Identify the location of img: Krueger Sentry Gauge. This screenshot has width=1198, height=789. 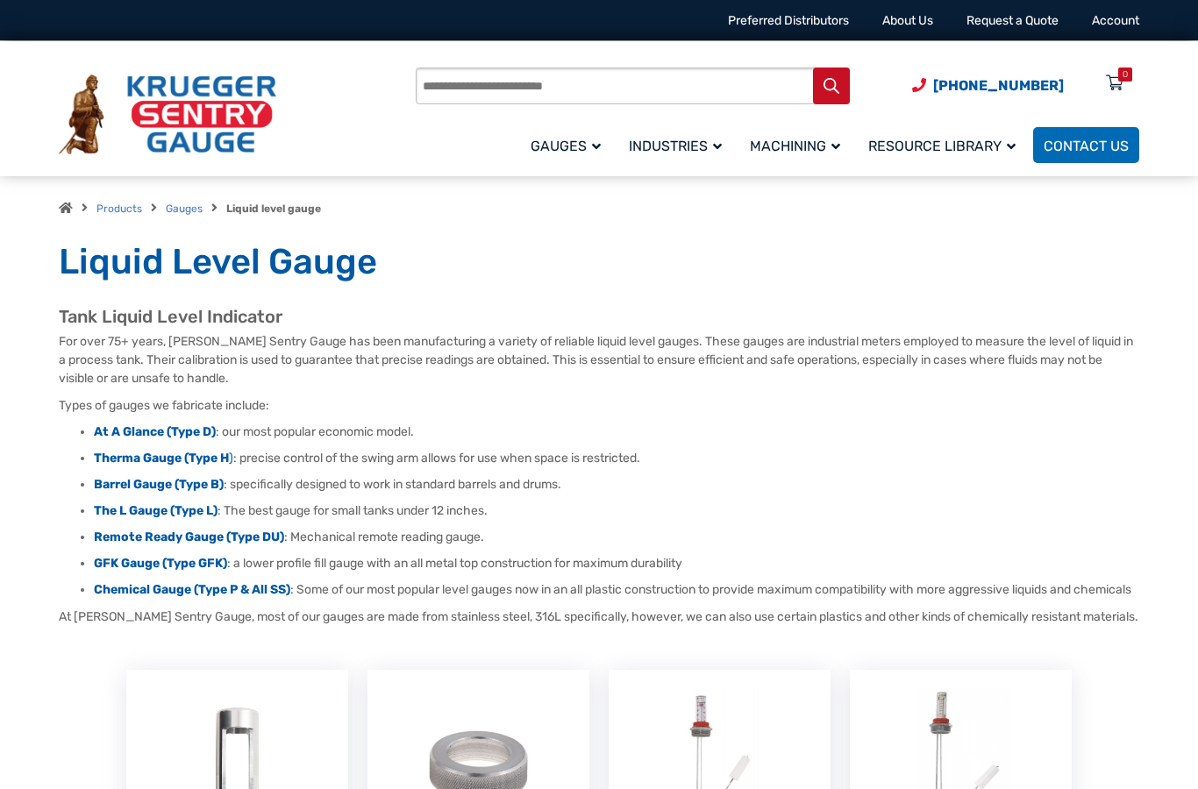
(168, 115).